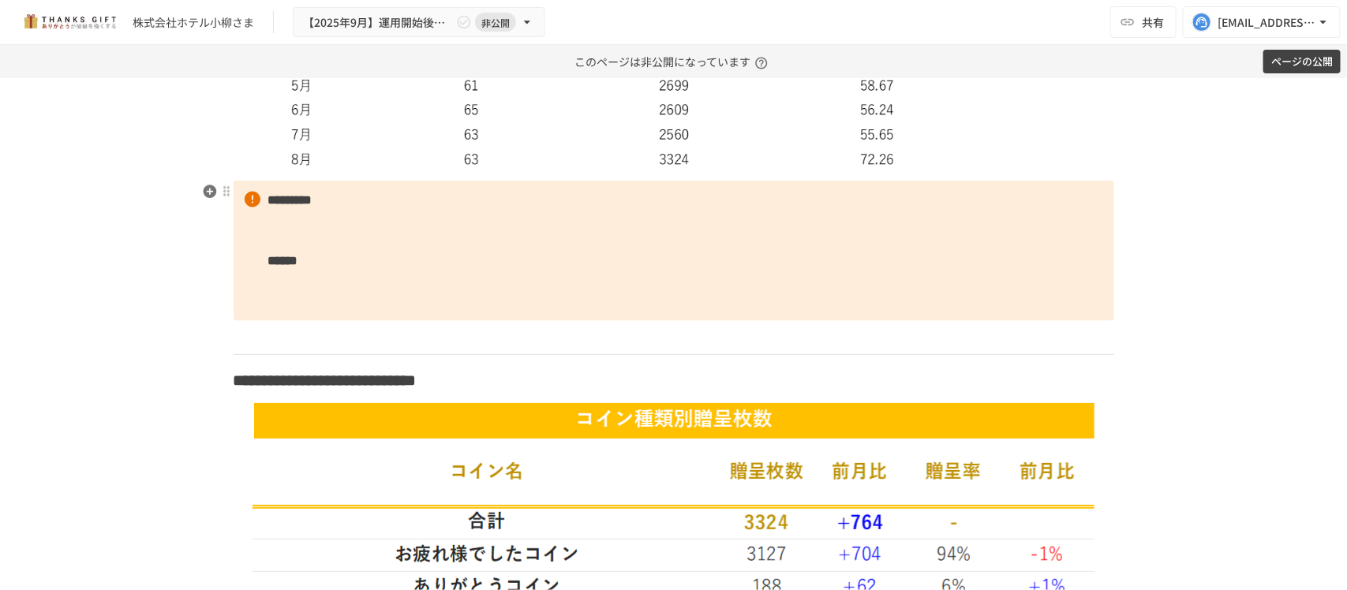  I want to click on p: このページは非公開になっています, so click(673, 62).